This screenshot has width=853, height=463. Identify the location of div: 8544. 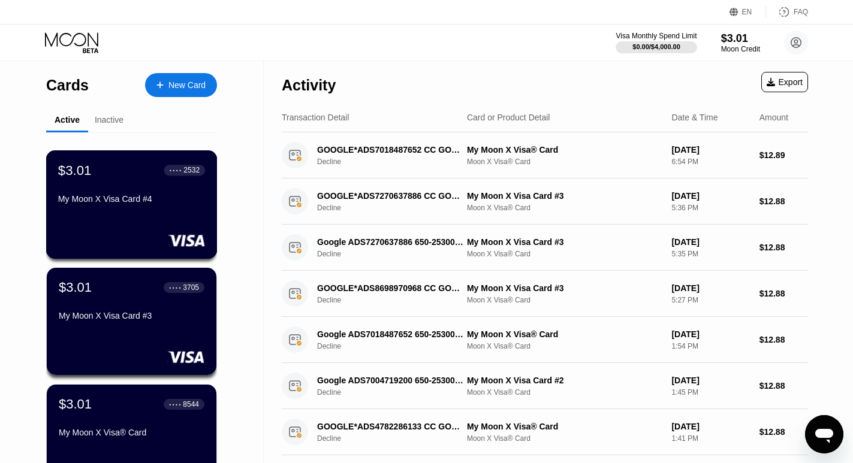
(191, 405).